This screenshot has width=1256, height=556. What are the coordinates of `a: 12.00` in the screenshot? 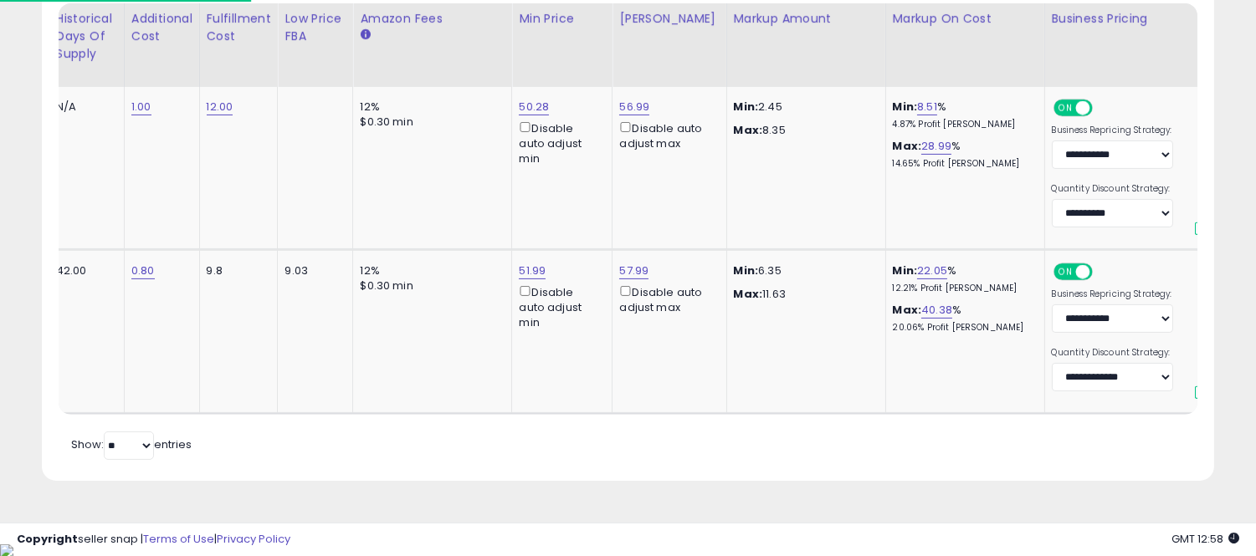 It's located at (220, 107).